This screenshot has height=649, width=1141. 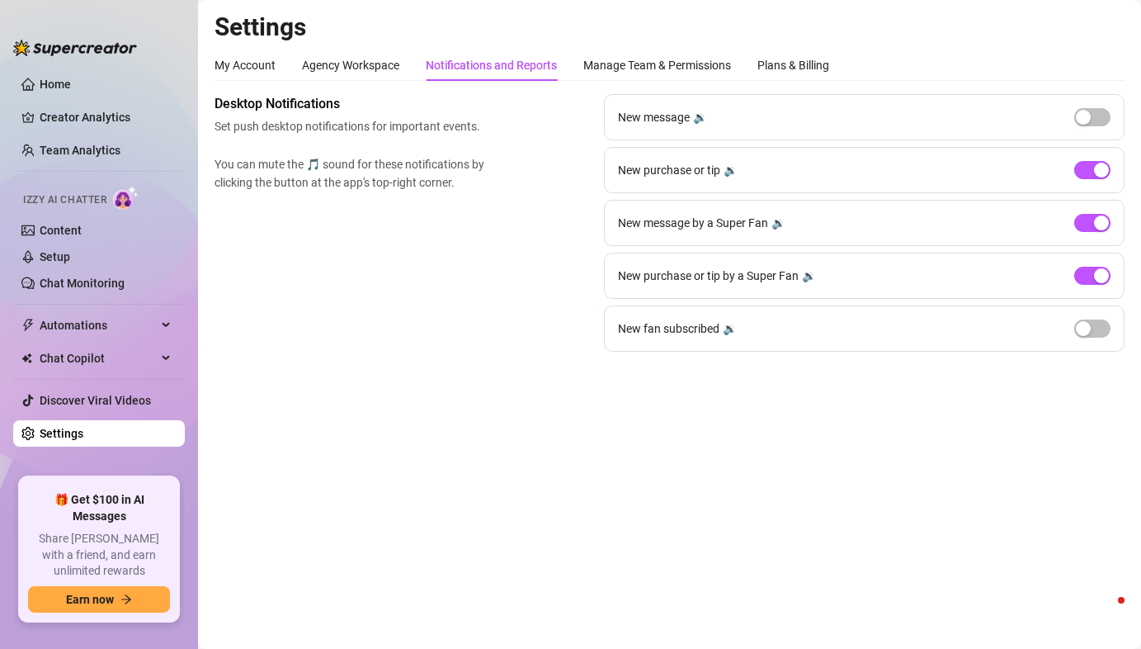 What do you see at coordinates (75, 48) in the screenshot?
I see `img: logo-BBDzfeDw.svg` at bounding box center [75, 48].